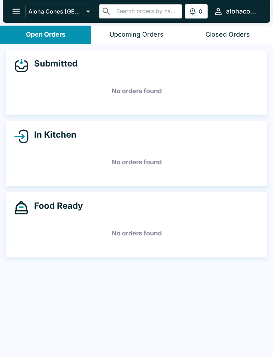 The image size is (273, 357). What do you see at coordinates (242, 11) in the screenshot?
I see `div: alohaconesdenver` at bounding box center [242, 11].